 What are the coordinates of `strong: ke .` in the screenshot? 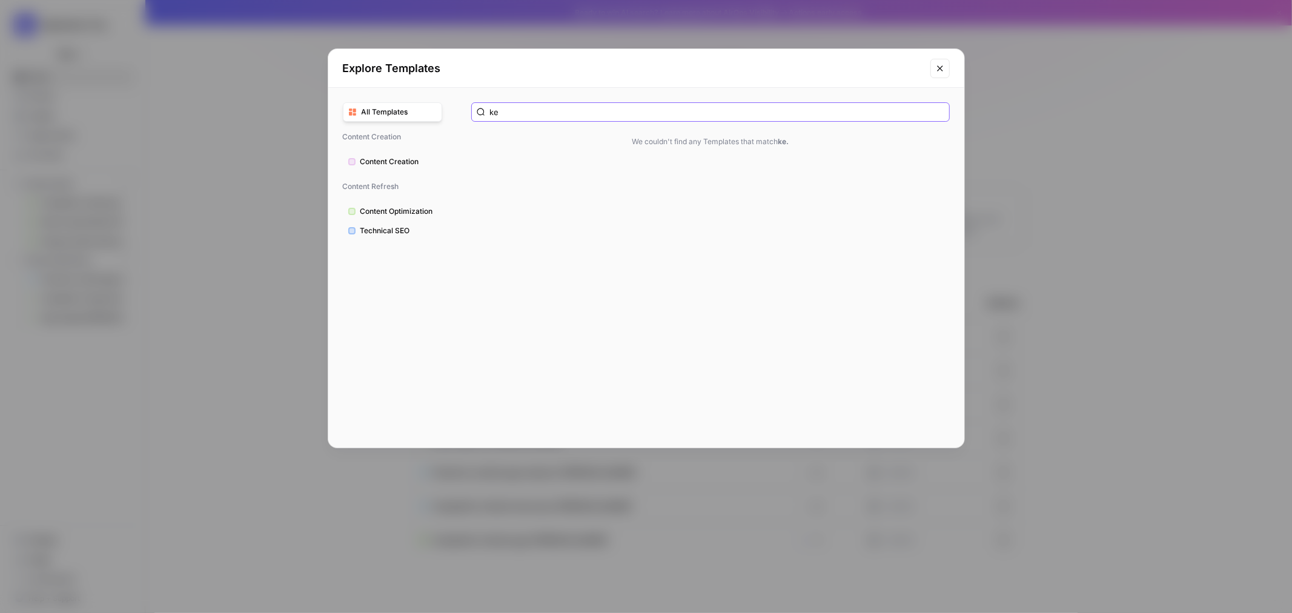 It's located at (783, 141).